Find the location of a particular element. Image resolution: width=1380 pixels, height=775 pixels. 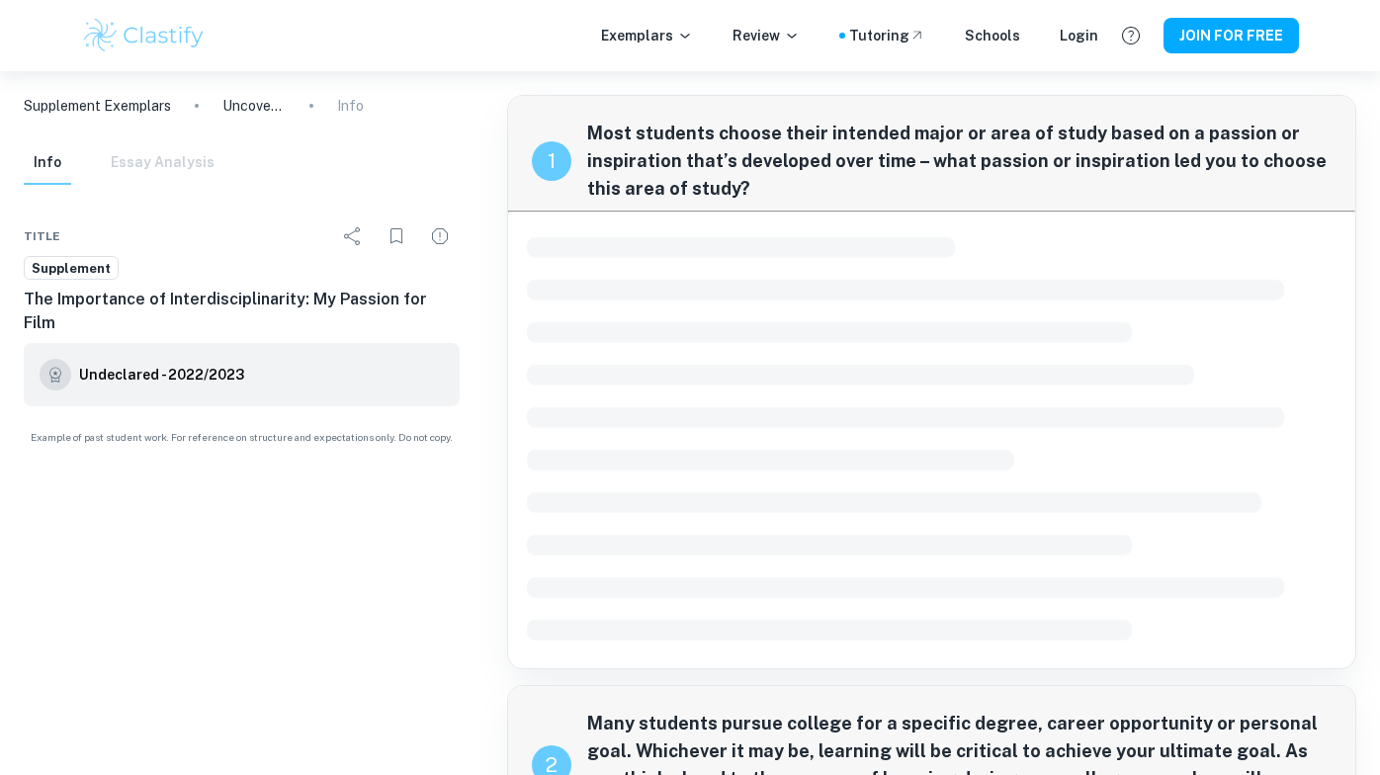

a: Clastify logo is located at coordinates (143, 36).